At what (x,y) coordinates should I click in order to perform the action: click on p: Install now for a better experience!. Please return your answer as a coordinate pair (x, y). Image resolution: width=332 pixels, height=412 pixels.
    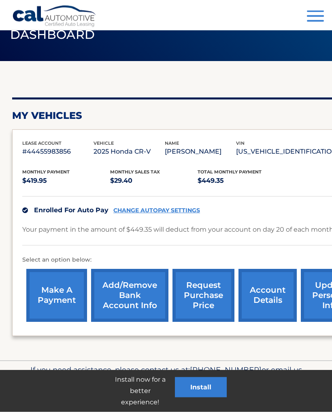
    Looking at the image, I should click on (140, 391).